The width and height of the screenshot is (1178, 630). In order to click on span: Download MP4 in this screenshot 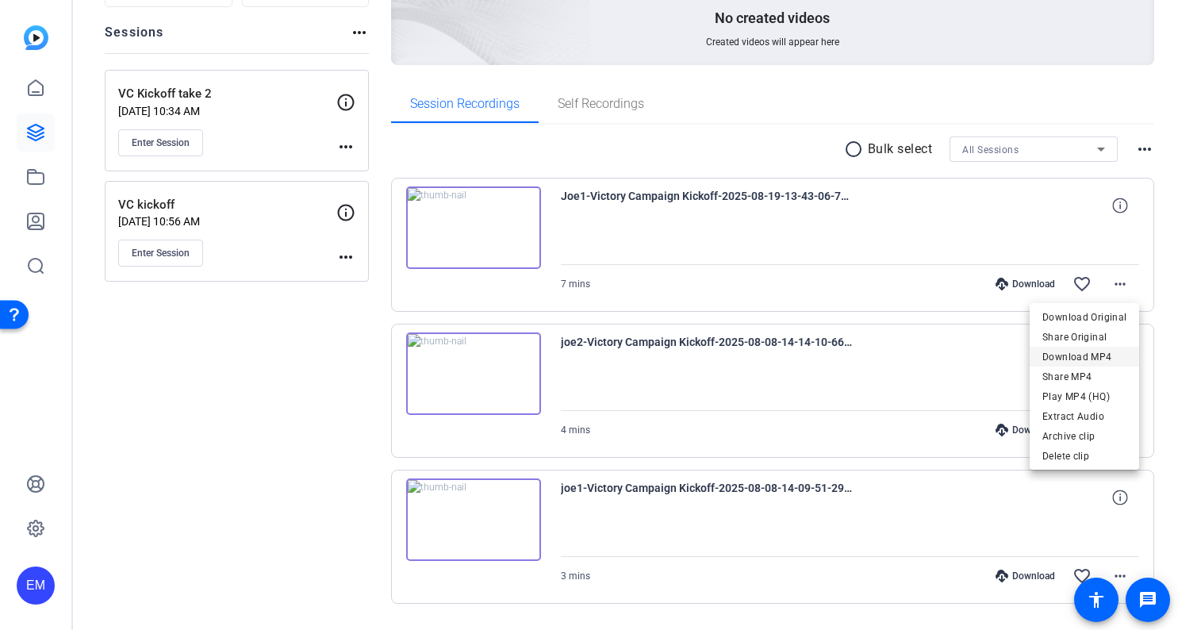, I will do `click(1084, 357)`.